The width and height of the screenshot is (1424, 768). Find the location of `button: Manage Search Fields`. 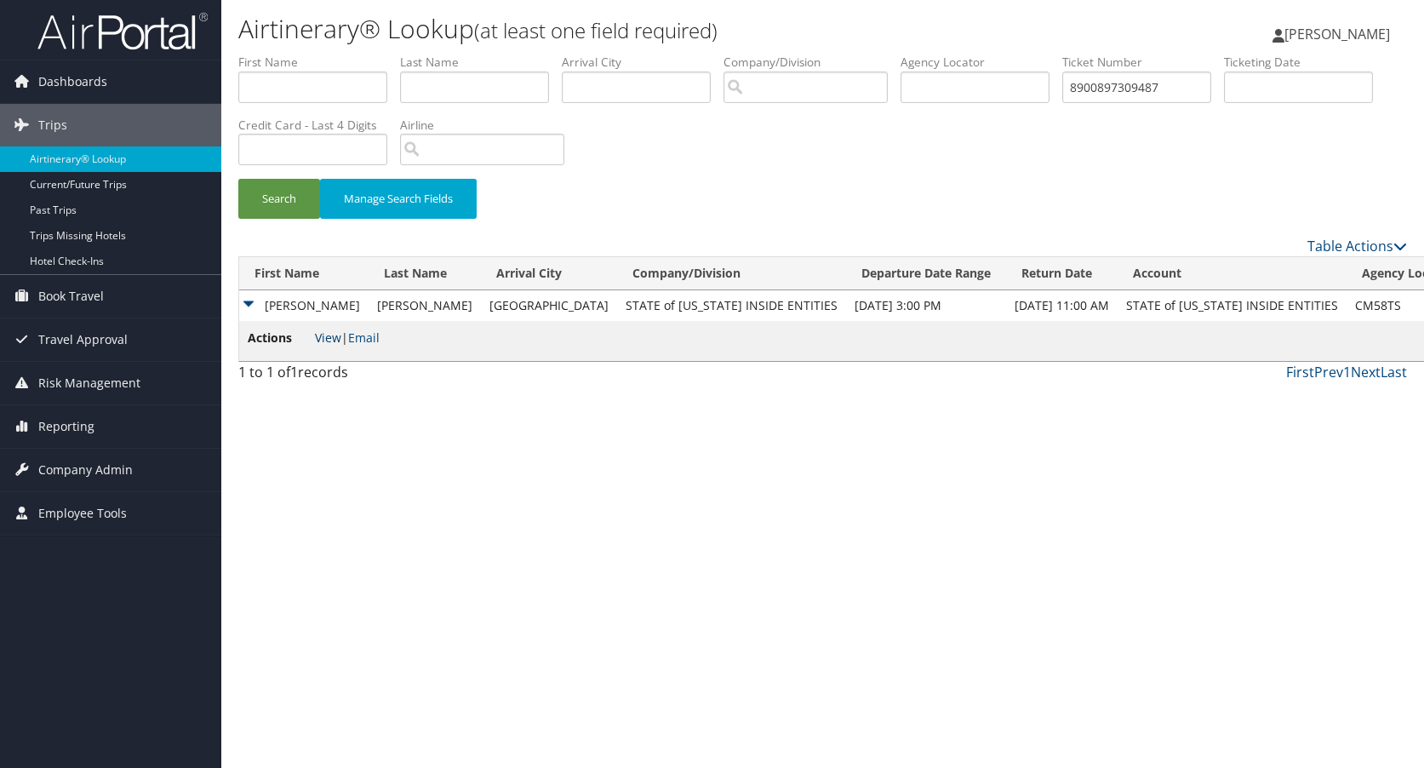

button: Manage Search Fields is located at coordinates (398, 198).